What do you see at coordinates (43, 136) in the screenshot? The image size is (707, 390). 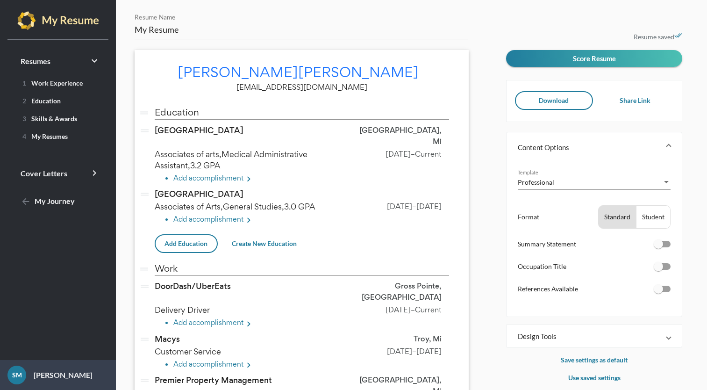 I see `span: My Resumes` at bounding box center [43, 136].